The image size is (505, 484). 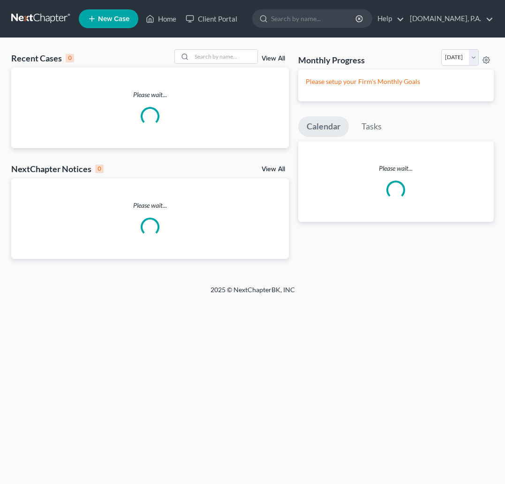 What do you see at coordinates (371, 127) in the screenshot?
I see `a: Tasks` at bounding box center [371, 127].